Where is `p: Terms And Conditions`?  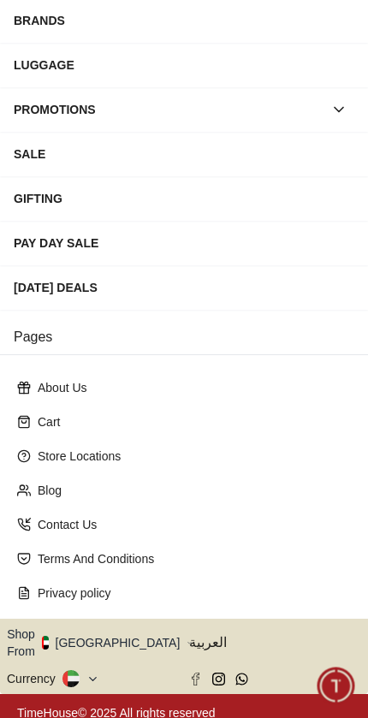 p: Terms And Conditions is located at coordinates (191, 559).